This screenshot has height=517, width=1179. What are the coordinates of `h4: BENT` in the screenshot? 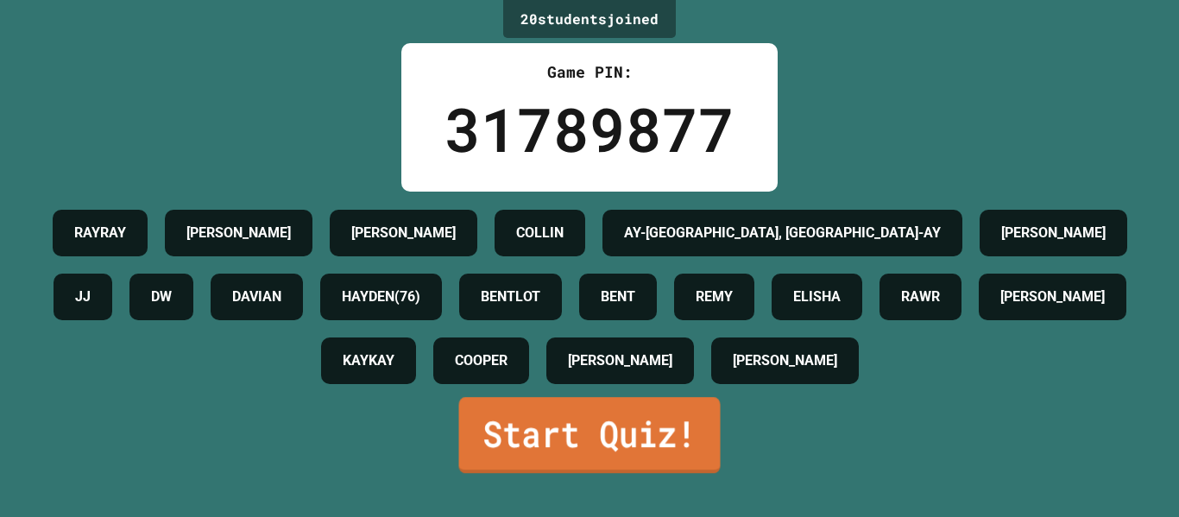 It's located at (618, 297).